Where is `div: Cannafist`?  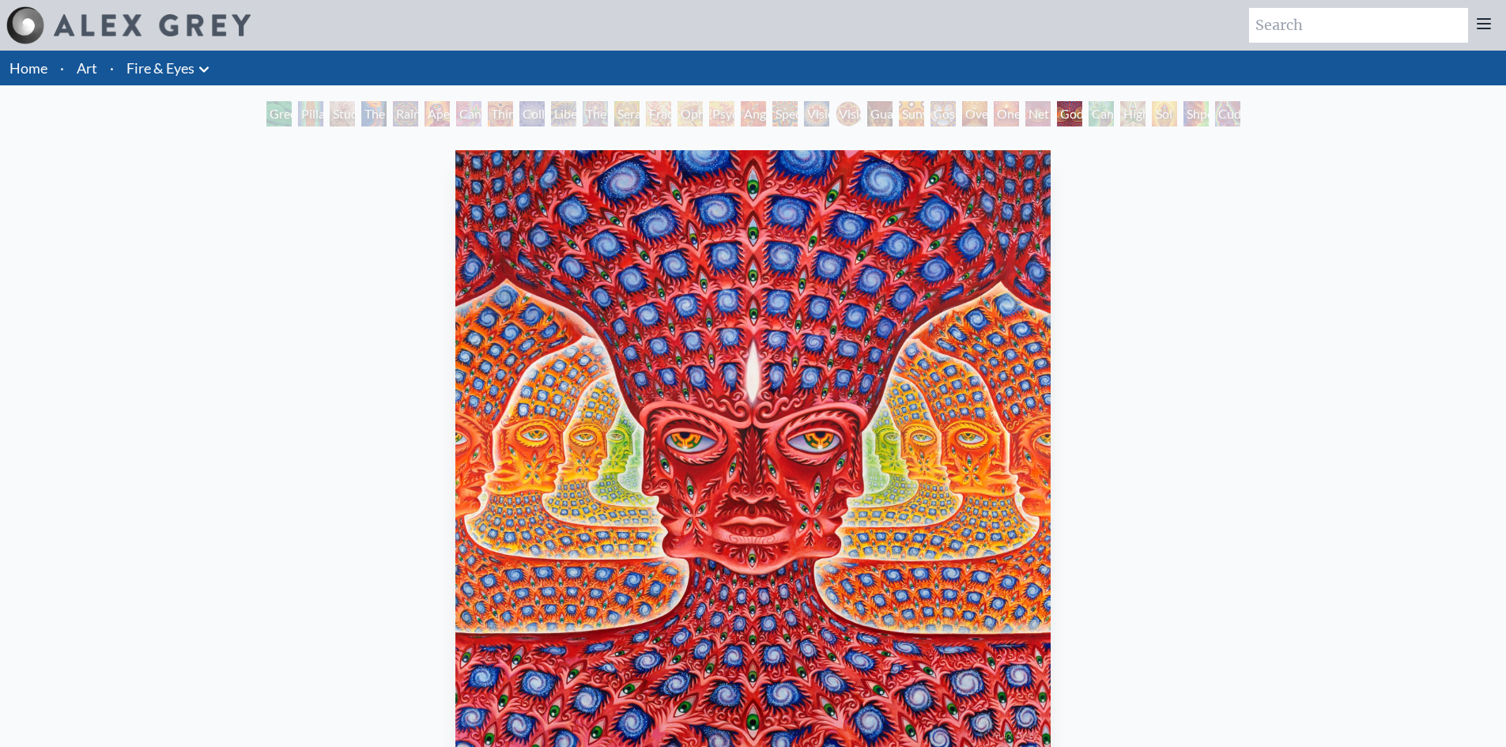
div: Cannafist is located at coordinates (1101, 114).